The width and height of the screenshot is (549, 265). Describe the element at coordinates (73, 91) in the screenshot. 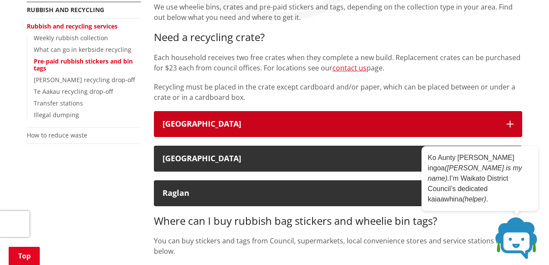

I see `a: Te Aakau recycling drop-off` at that location.